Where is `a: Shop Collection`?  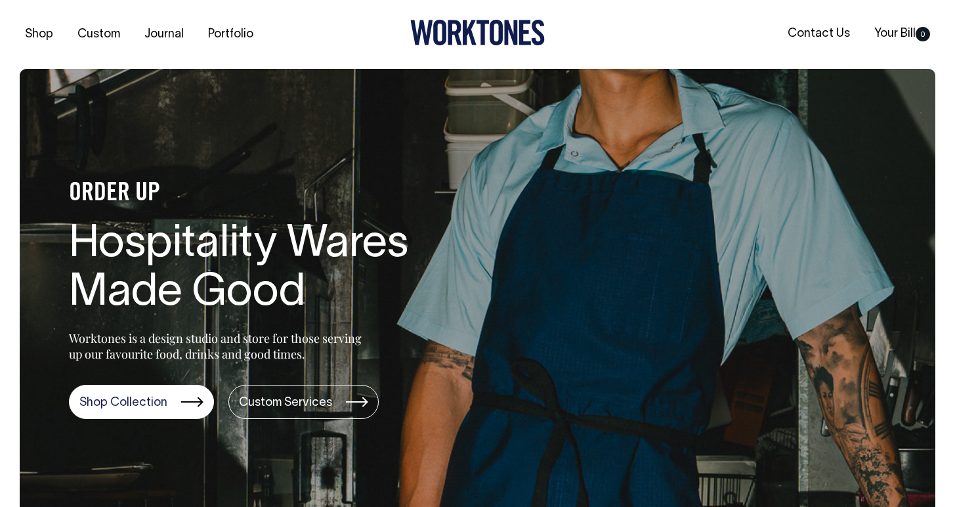 a: Shop Collection is located at coordinates (141, 402).